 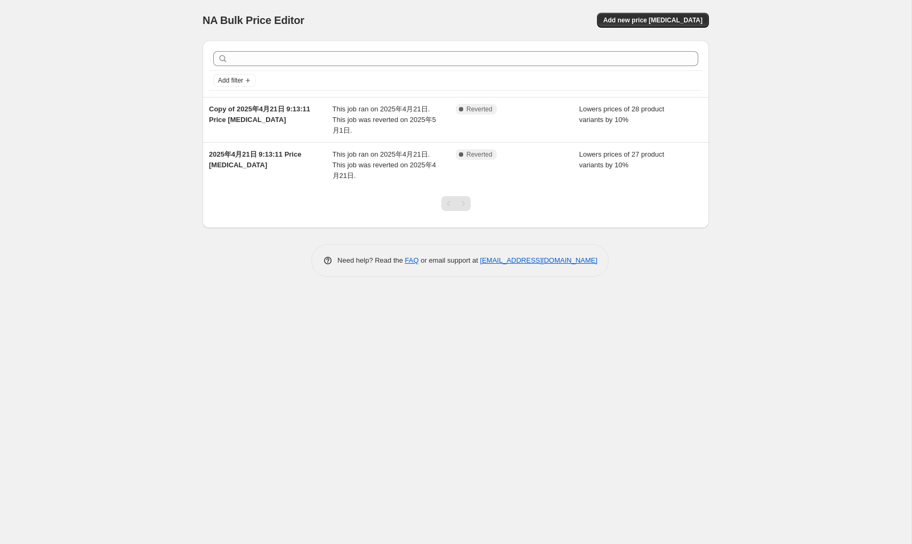 I want to click on span: This job ran on 2025年4月21日. This job was reverted on 2025年5月1日., so click(x=384, y=119).